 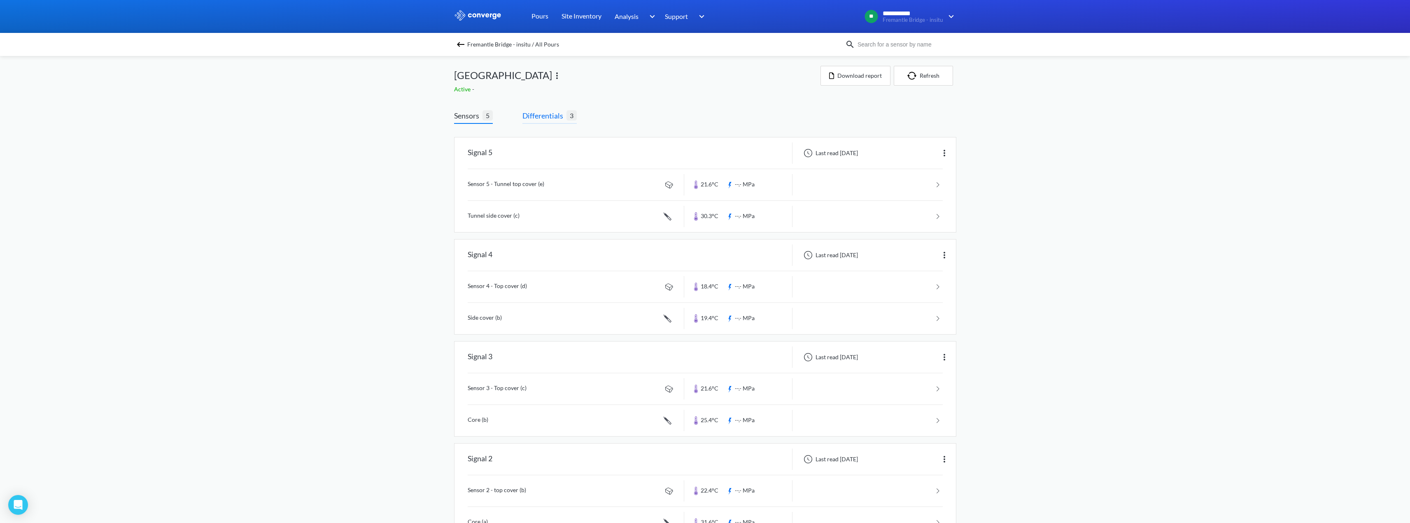 What do you see at coordinates (856, 76) in the screenshot?
I see `button: Download report` at bounding box center [856, 76].